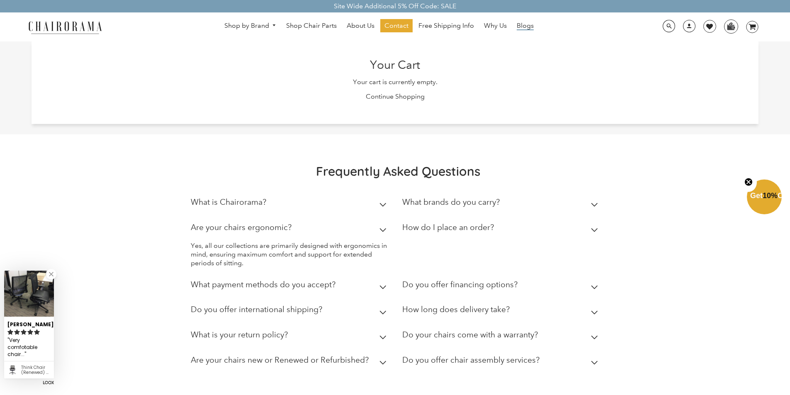  Describe the element at coordinates (495, 26) in the screenshot. I see `a: Why Us` at that location.